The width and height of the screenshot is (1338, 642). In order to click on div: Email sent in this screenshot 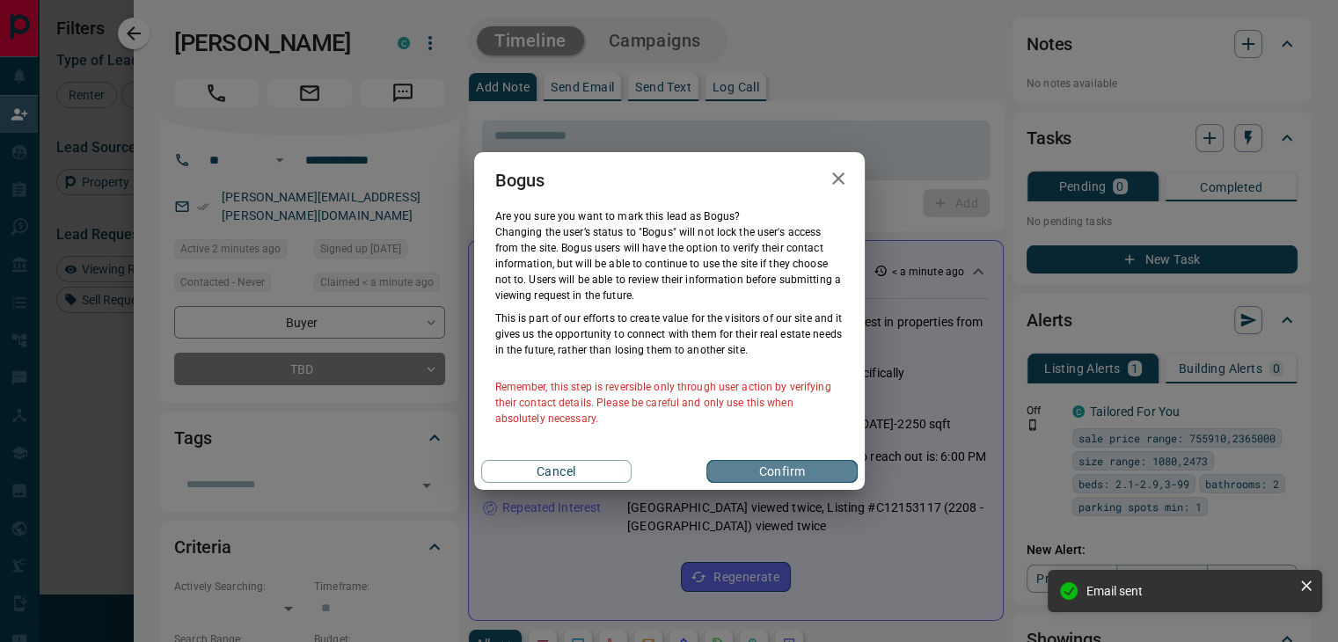, I will do `click(1189, 591)`.